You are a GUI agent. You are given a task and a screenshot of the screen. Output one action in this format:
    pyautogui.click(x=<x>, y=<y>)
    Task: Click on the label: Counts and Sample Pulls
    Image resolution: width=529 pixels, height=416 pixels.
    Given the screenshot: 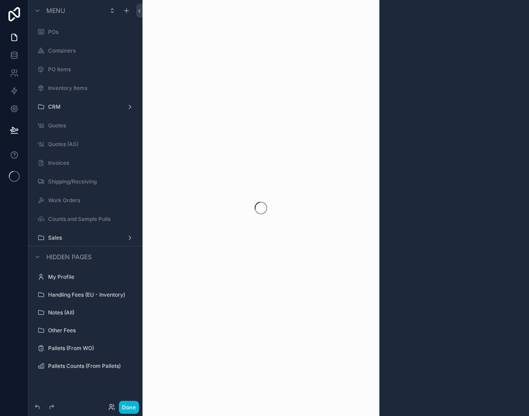 What is the action you would take?
    pyautogui.click(x=92, y=219)
    